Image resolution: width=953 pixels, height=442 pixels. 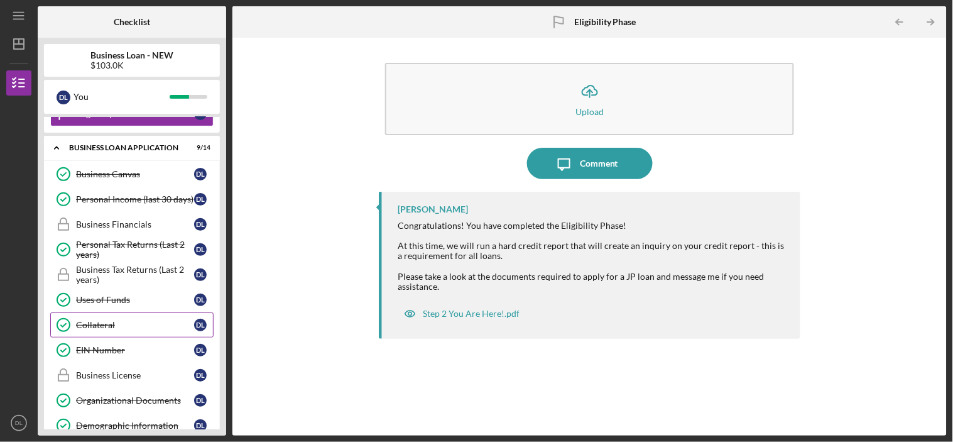 What do you see at coordinates (132, 199) in the screenshot?
I see `a: Personal Income (last 30 days)DL` at bounding box center [132, 199].